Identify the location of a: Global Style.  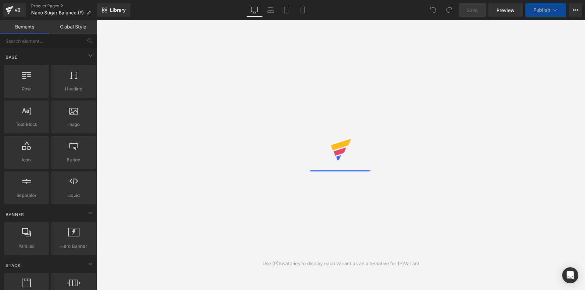
(73, 27).